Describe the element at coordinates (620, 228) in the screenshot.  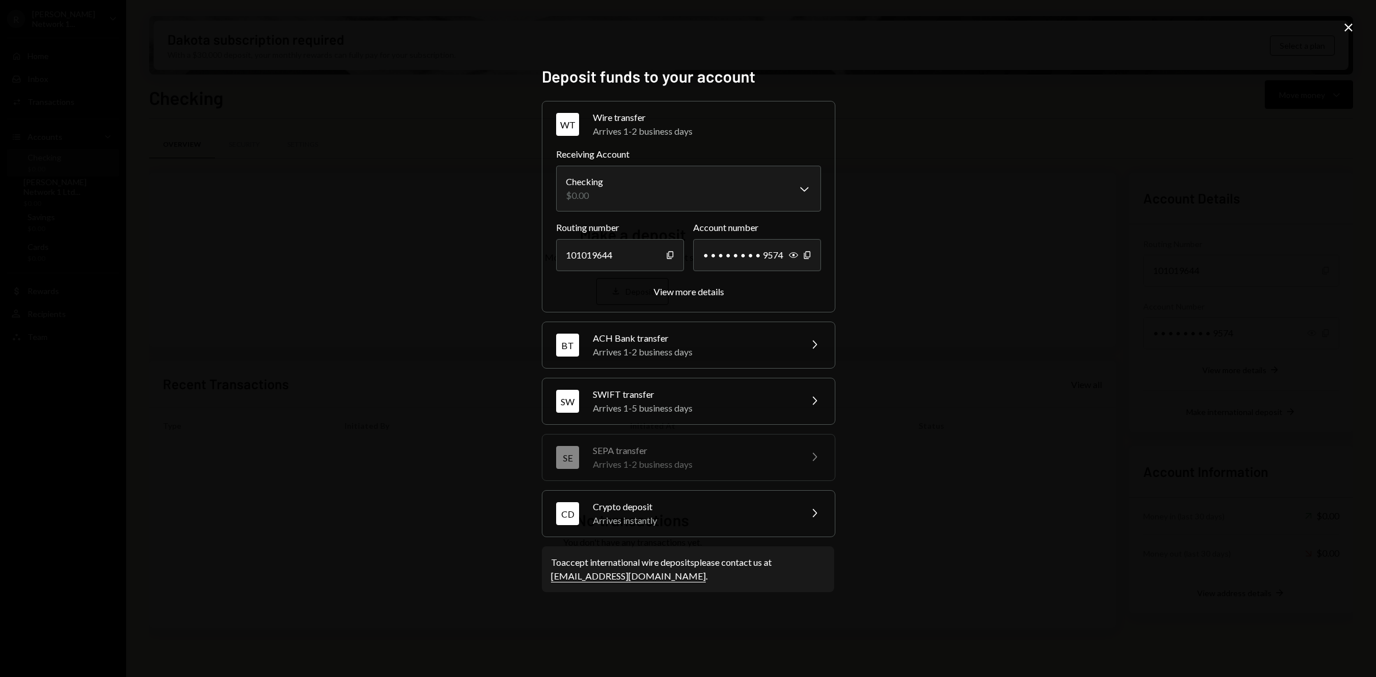
I see `label: Routing number` at that location.